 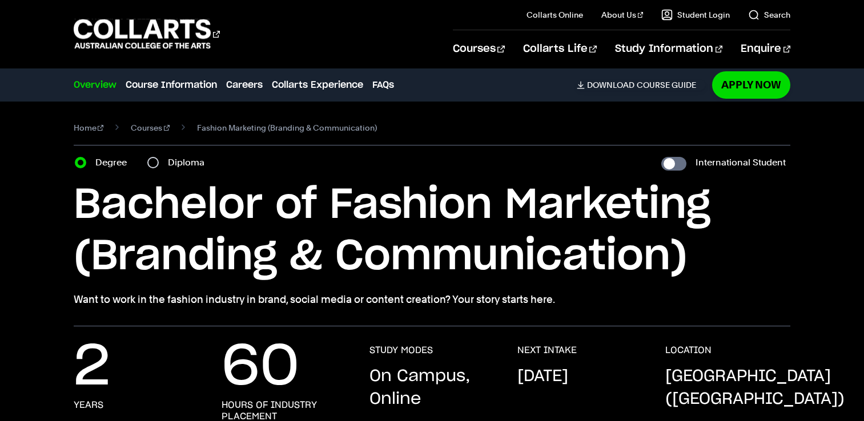 What do you see at coordinates (641, 85) in the screenshot?
I see `a: DownloadCourse Guide` at bounding box center [641, 85].